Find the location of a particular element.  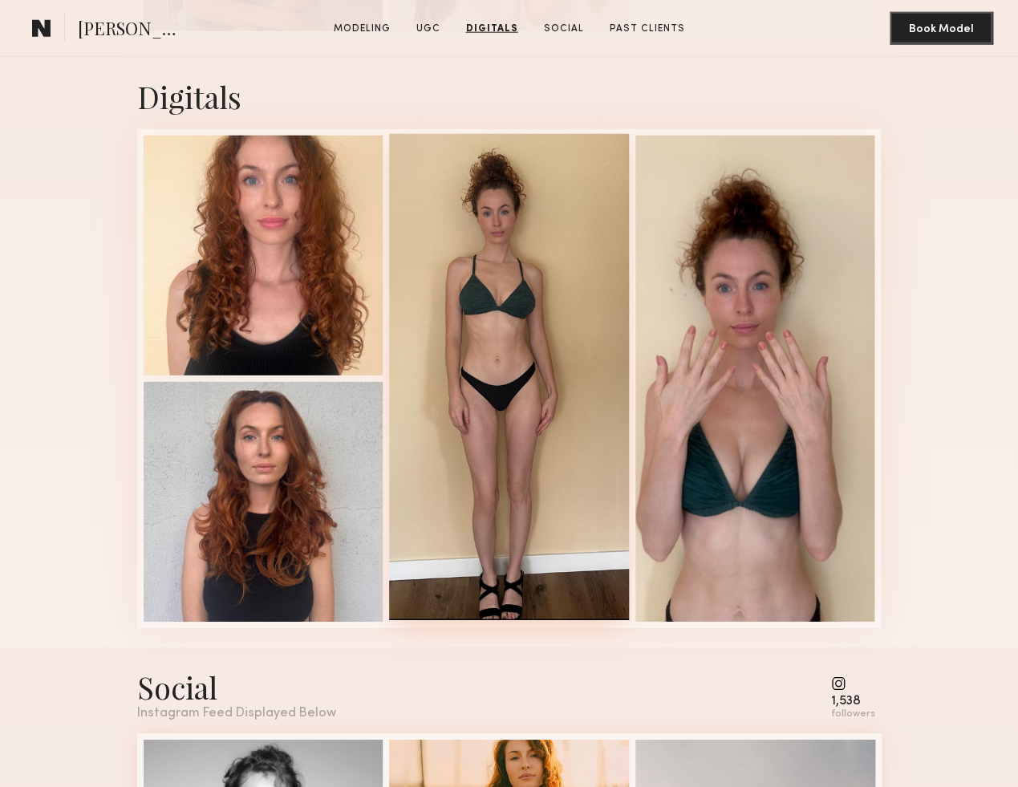

div: Social is located at coordinates (237, 687).